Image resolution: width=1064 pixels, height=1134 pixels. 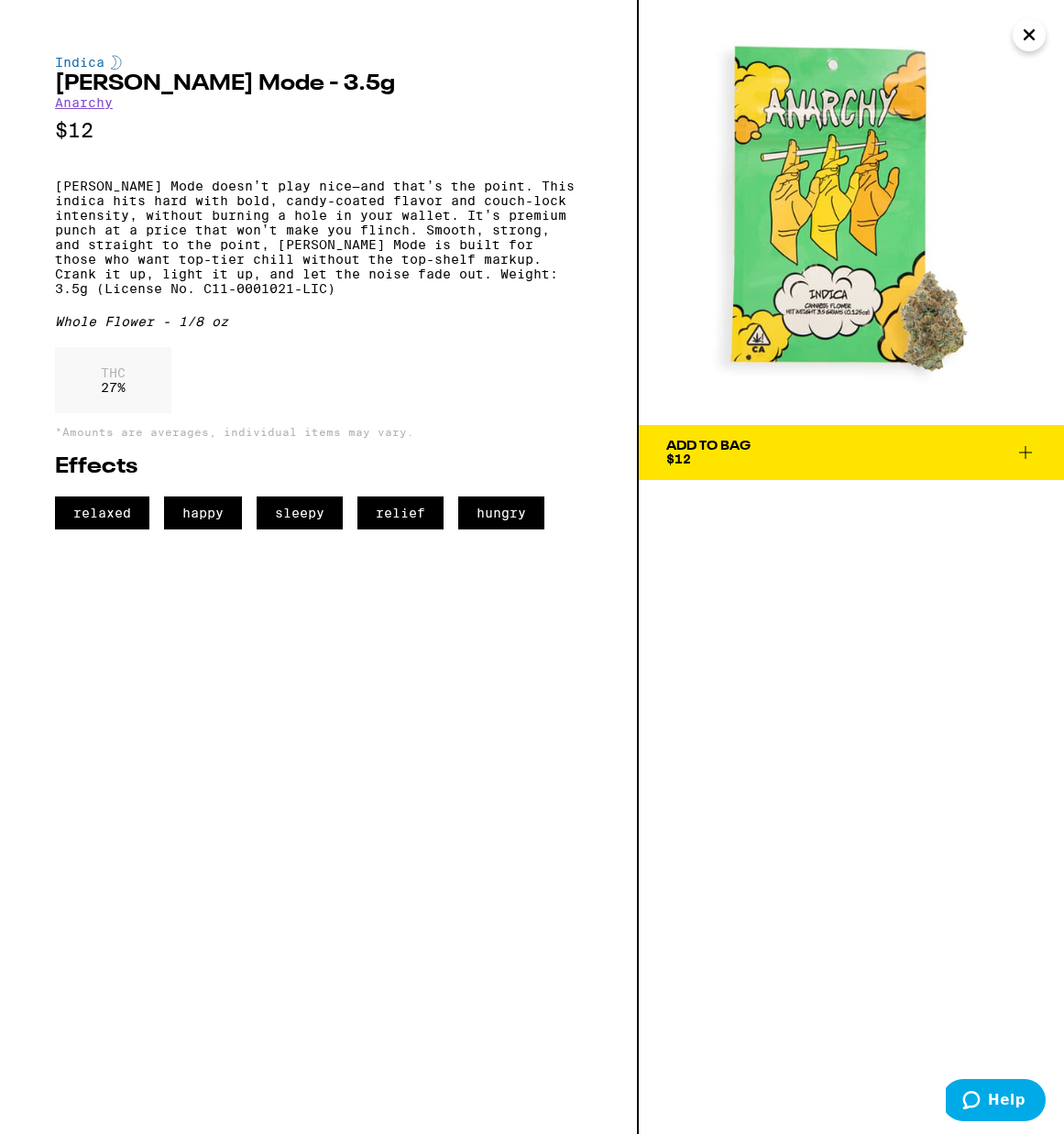 I want to click on span: relief, so click(x=400, y=513).